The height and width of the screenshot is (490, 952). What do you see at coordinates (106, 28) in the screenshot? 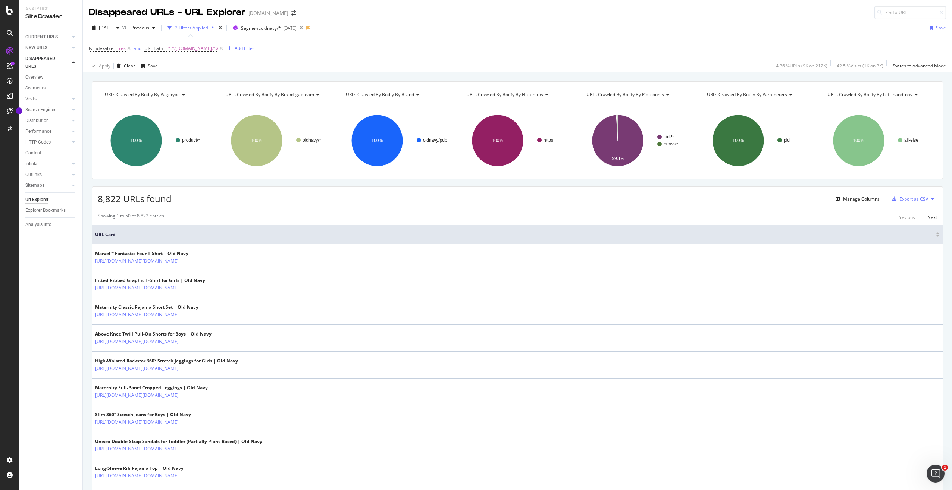
I see `span: 2025 Aug. 27th` at bounding box center [106, 28].